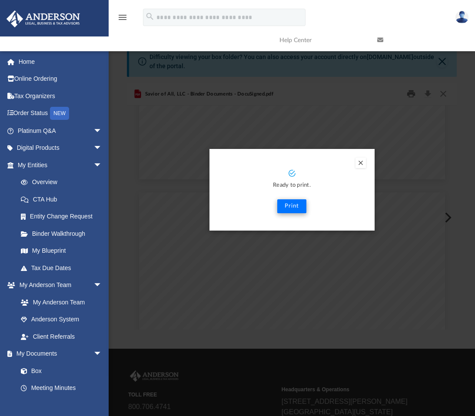  What do you see at coordinates (59, 113) in the screenshot?
I see `div: NEW` at bounding box center [59, 113].